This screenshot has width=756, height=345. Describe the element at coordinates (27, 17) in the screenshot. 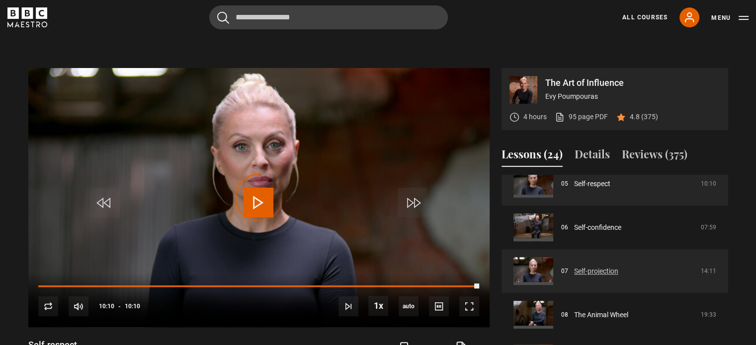

I see `a: BBC Maestro` at that location.